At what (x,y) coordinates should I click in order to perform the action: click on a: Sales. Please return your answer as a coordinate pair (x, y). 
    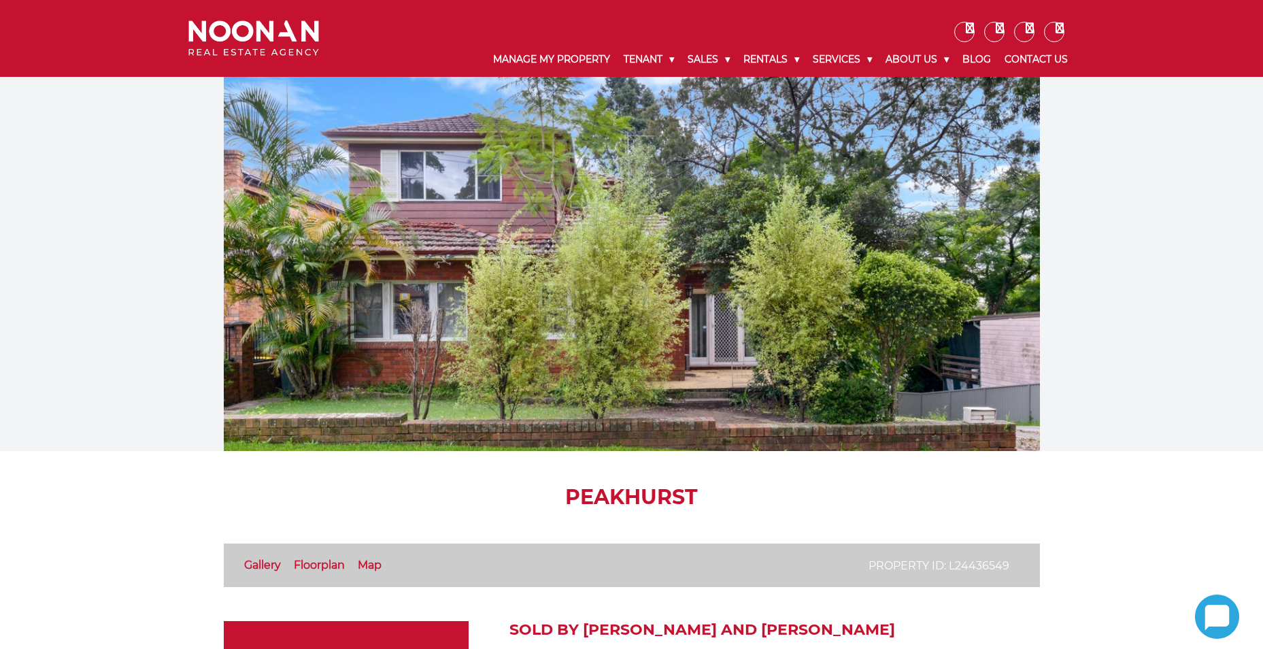
    Looking at the image, I should click on (709, 59).